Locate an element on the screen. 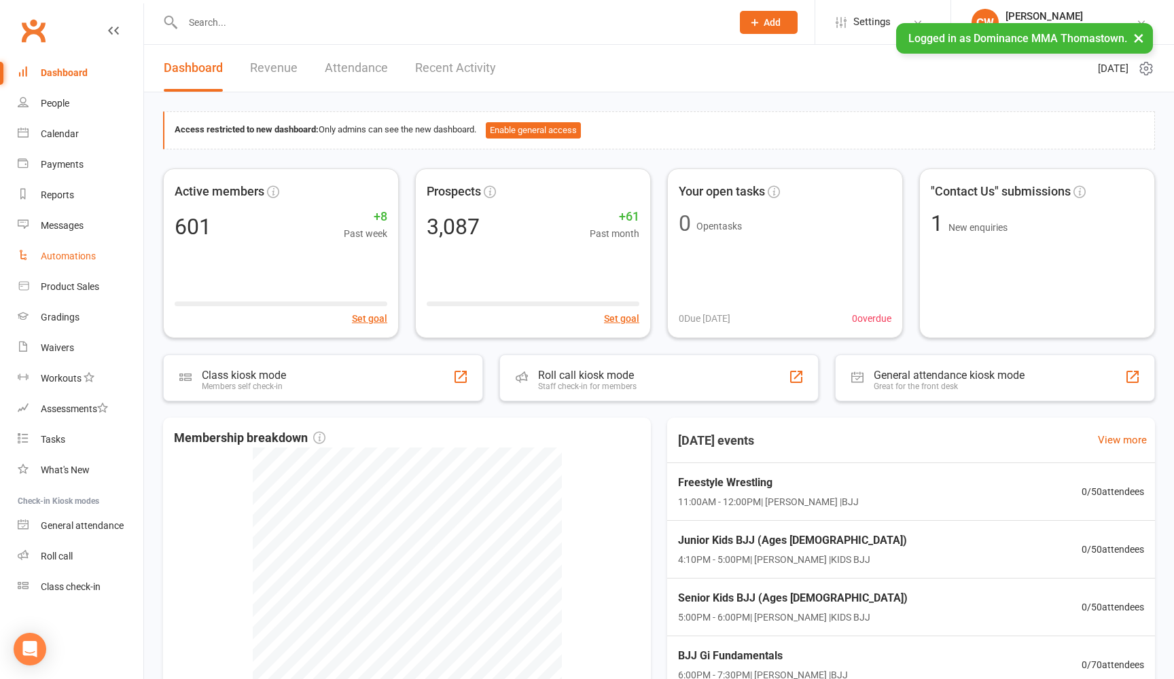 The image size is (1174, 679). div: Great for the front desk is located at coordinates (949, 386).